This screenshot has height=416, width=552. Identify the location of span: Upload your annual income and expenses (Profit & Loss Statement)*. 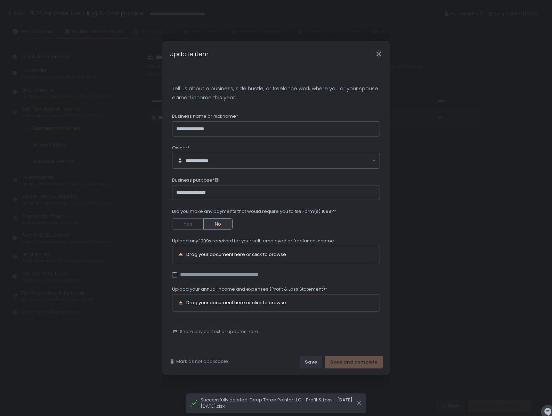
(249, 289).